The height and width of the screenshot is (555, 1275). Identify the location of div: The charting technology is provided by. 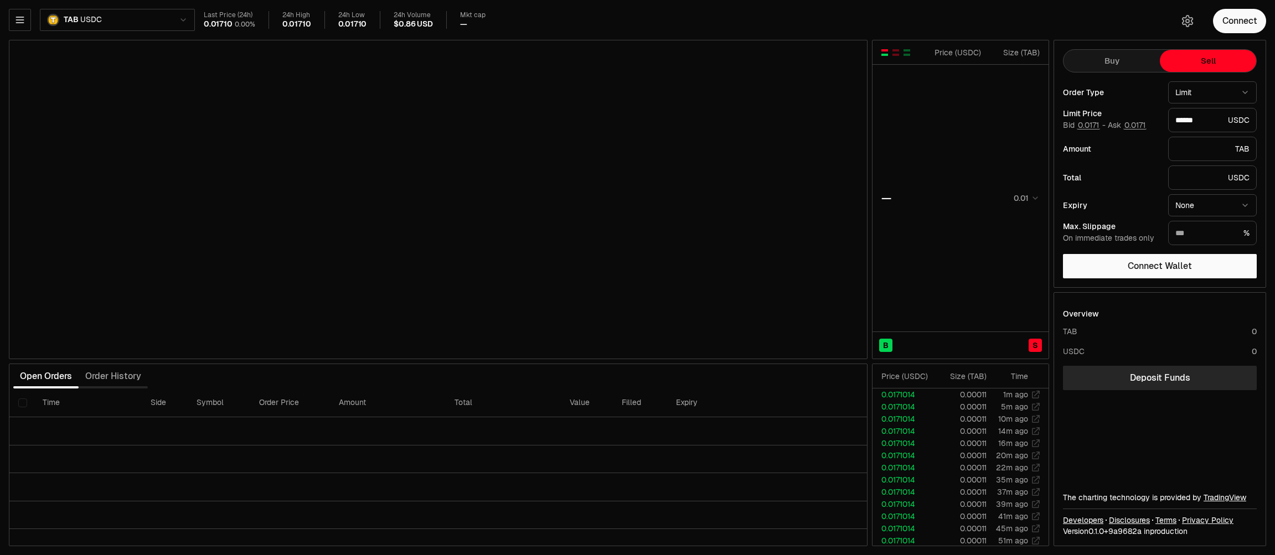
(1160, 498).